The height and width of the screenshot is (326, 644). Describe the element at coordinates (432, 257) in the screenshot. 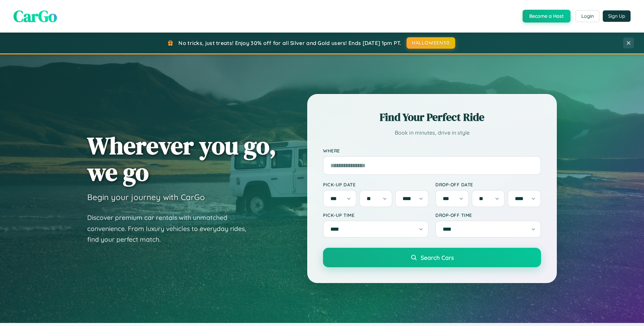

I see `button: Search Cars` at that location.